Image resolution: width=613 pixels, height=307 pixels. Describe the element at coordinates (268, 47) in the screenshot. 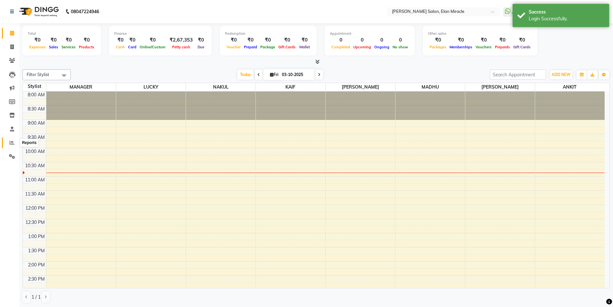

I see `span: Package` at that location.